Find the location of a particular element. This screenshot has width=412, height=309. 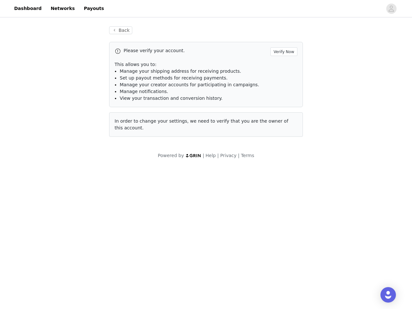

a: Help is located at coordinates (211, 155).